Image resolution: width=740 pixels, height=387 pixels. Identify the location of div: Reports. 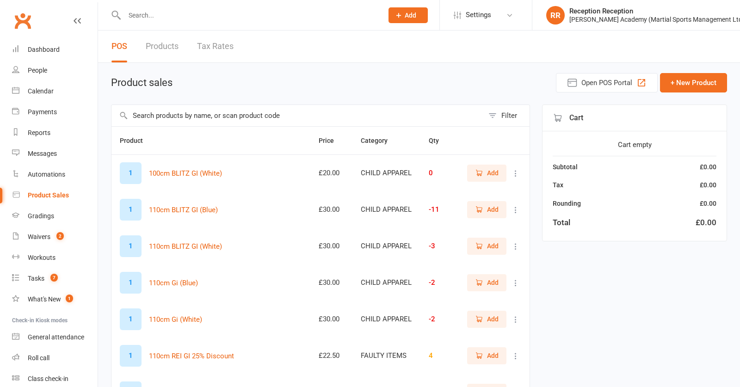
(39, 133).